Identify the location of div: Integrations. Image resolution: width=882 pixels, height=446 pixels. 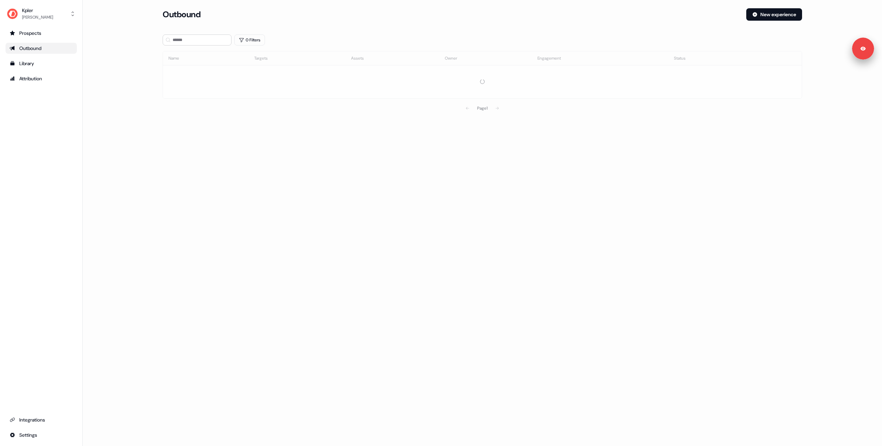
(41, 419).